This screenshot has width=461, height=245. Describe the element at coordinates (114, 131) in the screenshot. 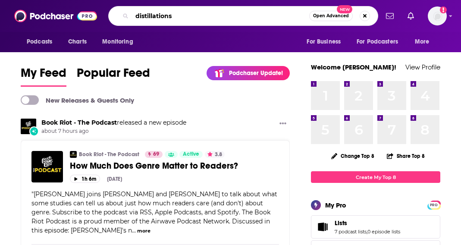

I see `span: about 7 hours ago` at that location.